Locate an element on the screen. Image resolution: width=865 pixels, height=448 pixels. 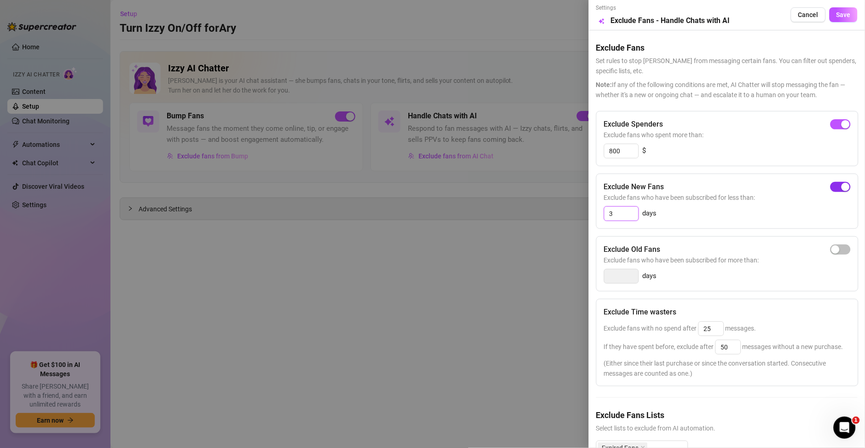
h5: Exclude Fans Lists is located at coordinates (727, 415).